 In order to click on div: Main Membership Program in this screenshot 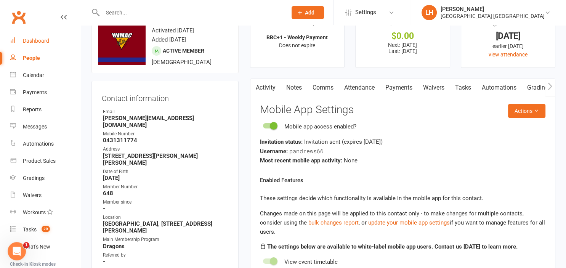, I will do `click(165, 239)`.